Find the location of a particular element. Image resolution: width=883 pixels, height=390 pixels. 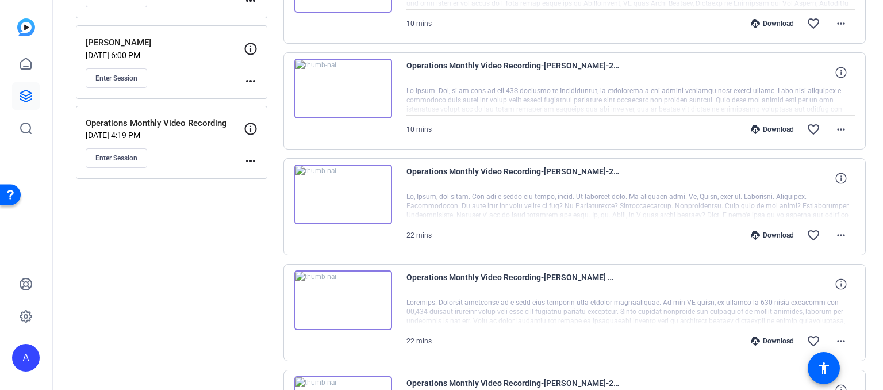

img: blue-gradient.svg is located at coordinates (26, 27).